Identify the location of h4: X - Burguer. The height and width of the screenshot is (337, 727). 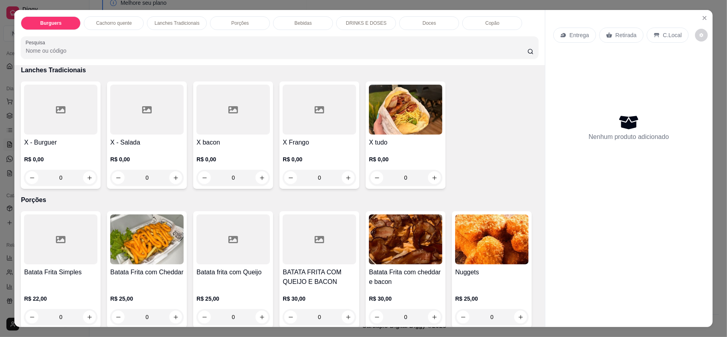
(61, 142).